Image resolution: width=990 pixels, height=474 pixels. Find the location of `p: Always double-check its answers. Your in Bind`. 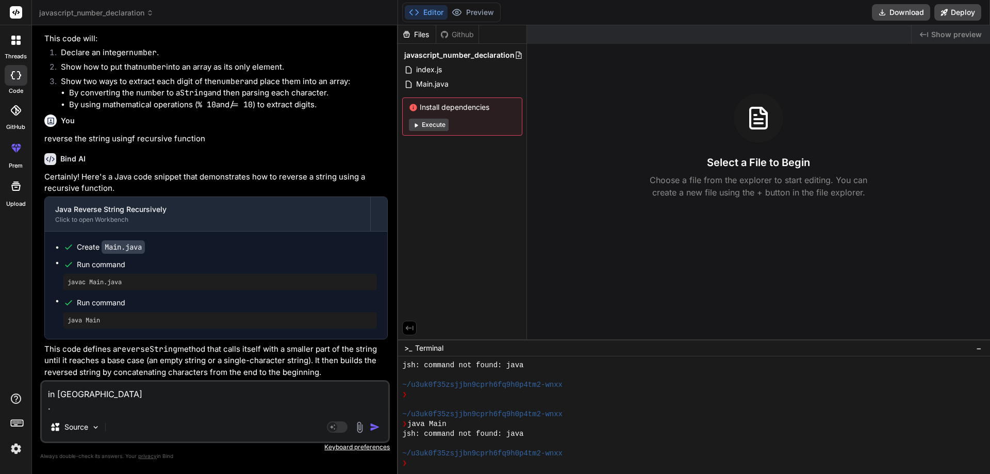

p: Always double-check its answers. Your in Bind is located at coordinates (215, 456).